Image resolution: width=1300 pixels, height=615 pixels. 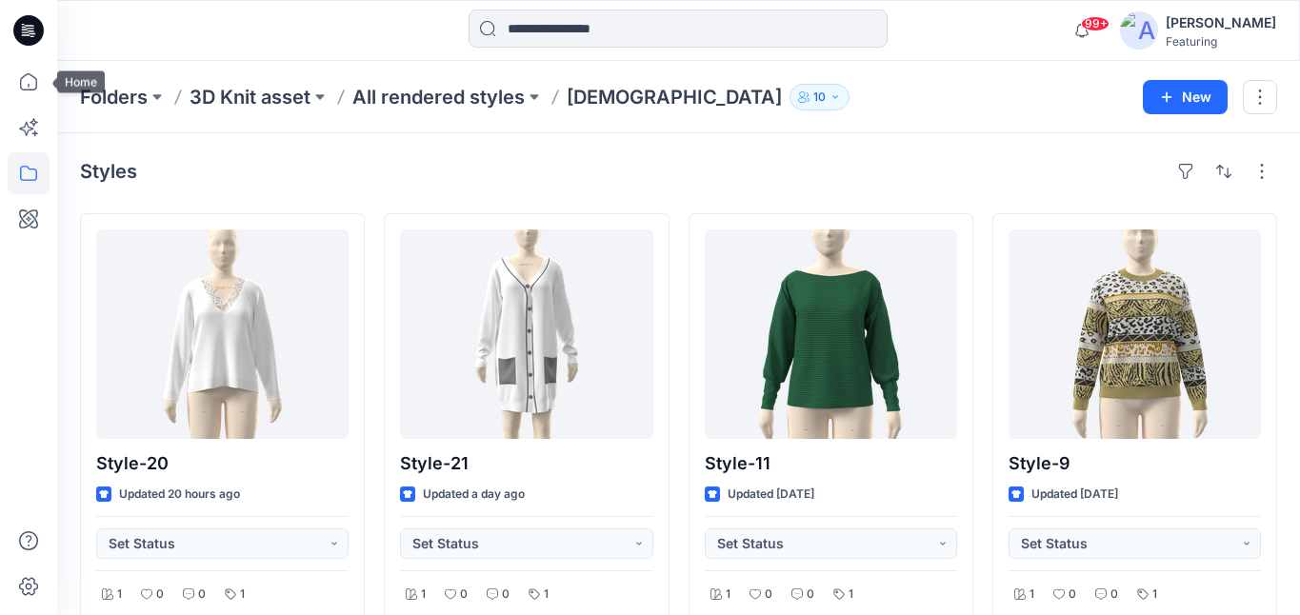 I want to click on p: Folders, so click(x=113, y=97).